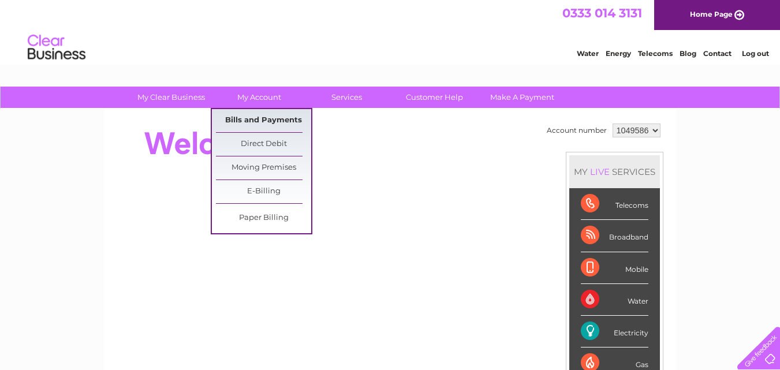 Image resolution: width=780 pixels, height=370 pixels. Describe the element at coordinates (614, 268) in the screenshot. I see `div: Mobile` at that location.